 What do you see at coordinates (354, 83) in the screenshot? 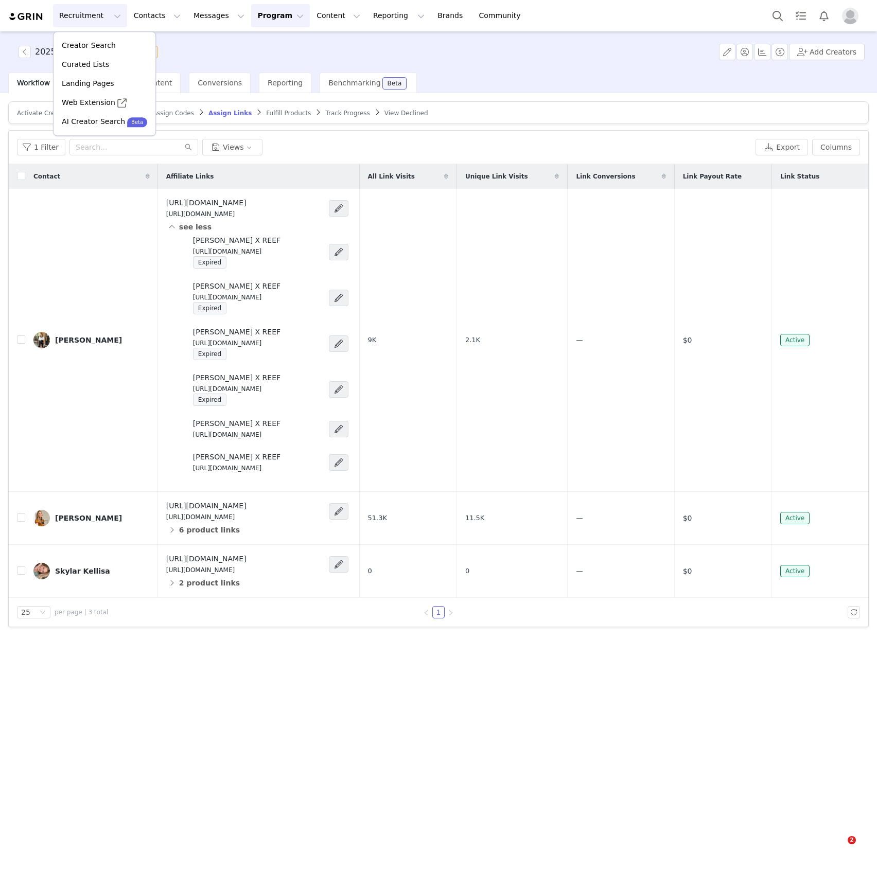
I see `span: Benchmarking` at bounding box center [354, 83].